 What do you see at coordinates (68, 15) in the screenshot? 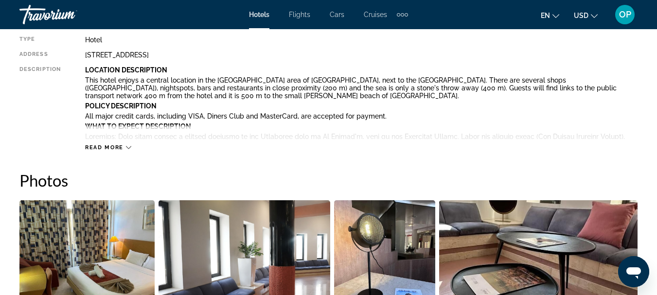
I see `a: Travorium` at bounding box center [68, 15].